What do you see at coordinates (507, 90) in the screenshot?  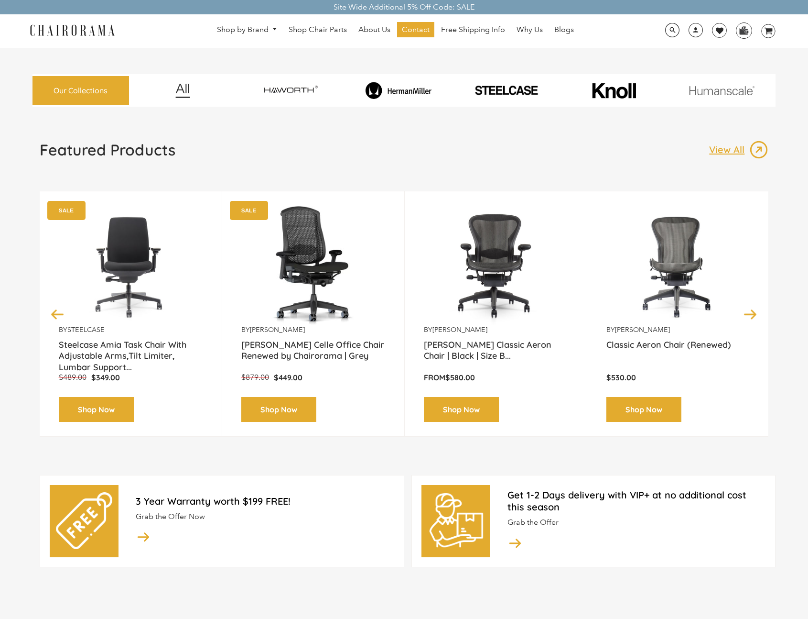 I see `img: PHOTO-2024-07-09-00-53-10-removebg-preview.png` at bounding box center [507, 90].